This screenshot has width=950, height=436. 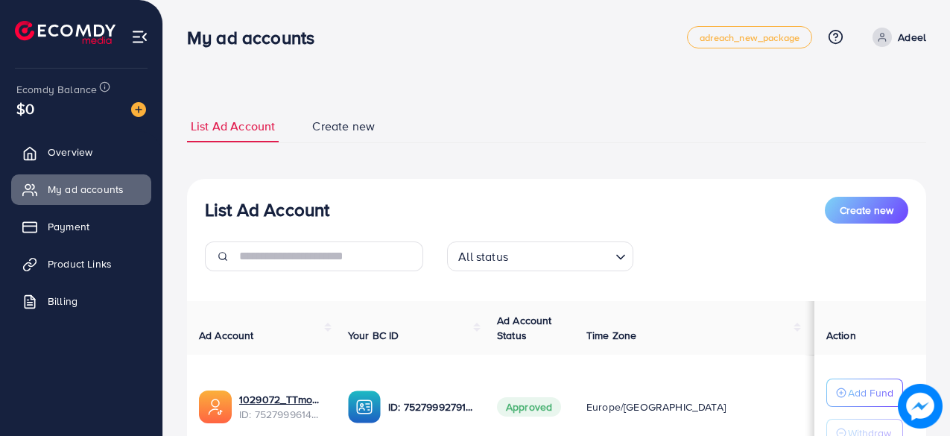 What do you see at coordinates (540, 256) in the screenshot?
I see `div: Search for option` at bounding box center [540, 256].